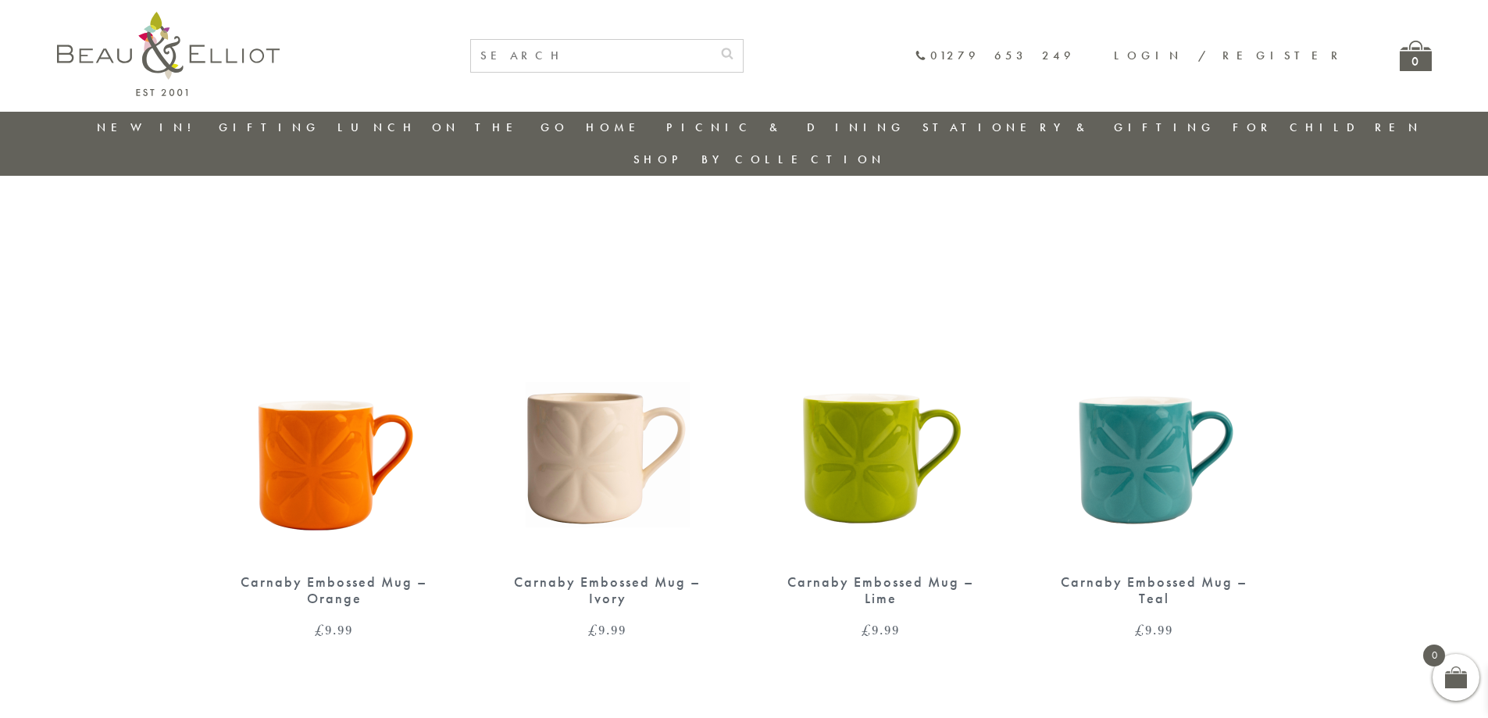 This screenshot has height=718, width=1488. Describe the element at coordinates (608, 441) in the screenshot. I see `a: Carnaby Embossed Mug Ivory Carnaby Embossed Mug – Ivory £9.99` at that location.